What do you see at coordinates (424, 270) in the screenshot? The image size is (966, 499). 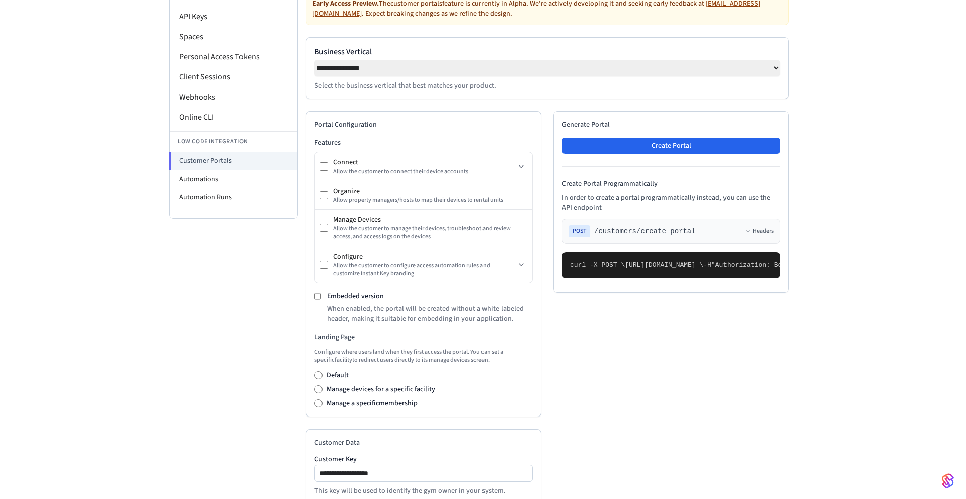 I see `div: Allow the customer to configure access automation rules and customize Instant Key branding` at bounding box center [424, 270].